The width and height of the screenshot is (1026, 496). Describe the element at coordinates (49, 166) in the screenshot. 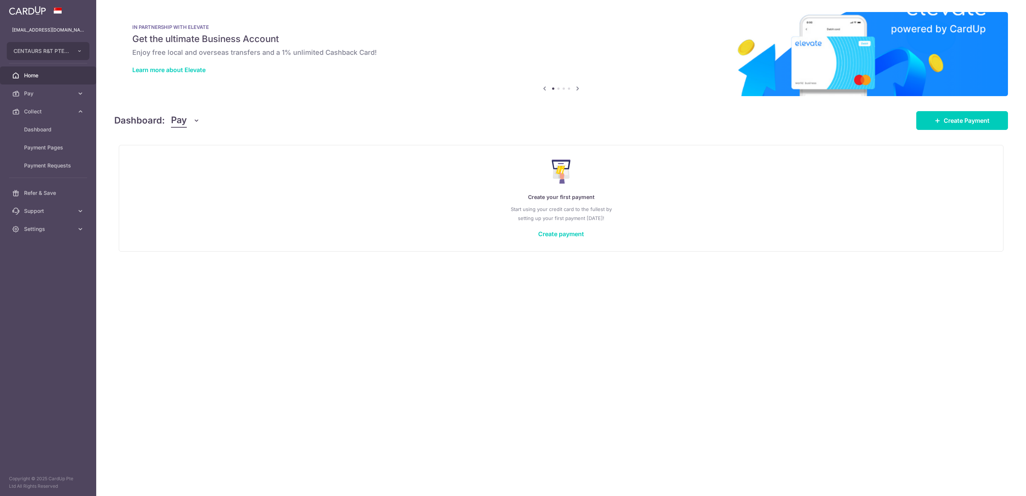

I see `span: Payment Requests` at that location.